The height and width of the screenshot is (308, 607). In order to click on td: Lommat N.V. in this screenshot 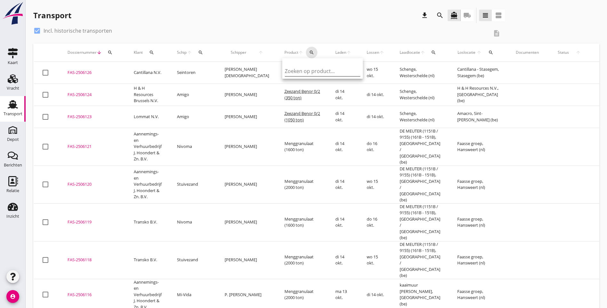, I will do `click(148, 117)`.